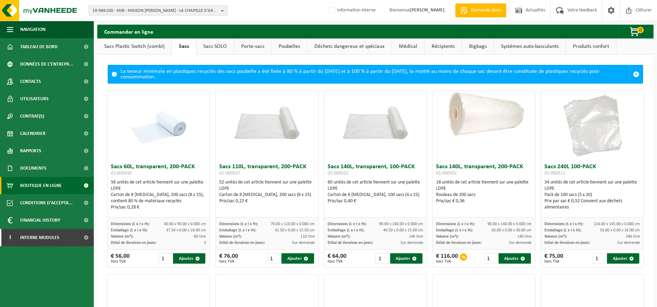 Image resolution: width=657 pixels, height=307 pixels. I want to click on a: Produits confort, so click(591, 47).